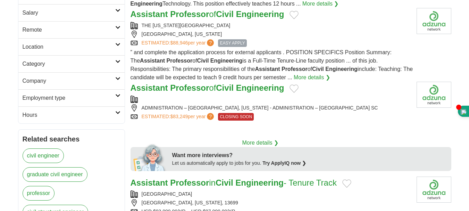 Image resolution: width=469 pixels, height=211 pixels. I want to click on h2: Category, so click(69, 64).